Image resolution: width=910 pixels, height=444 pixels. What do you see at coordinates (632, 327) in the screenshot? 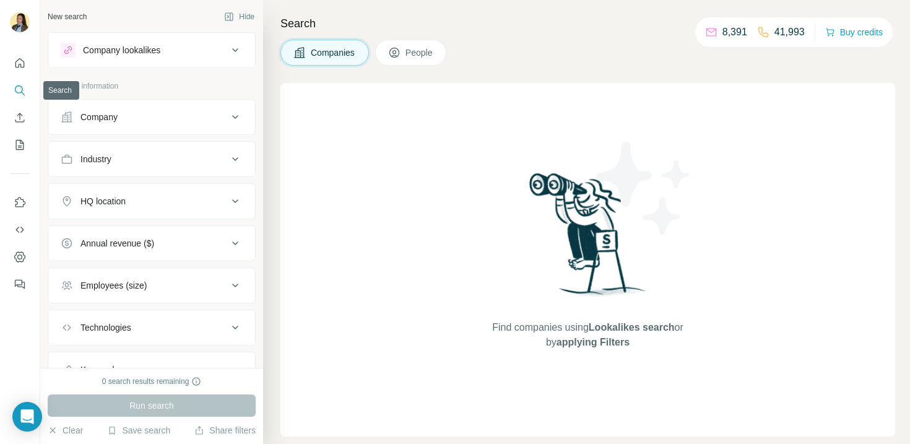
I see `span: Lookalikes search` at bounding box center [632, 327].